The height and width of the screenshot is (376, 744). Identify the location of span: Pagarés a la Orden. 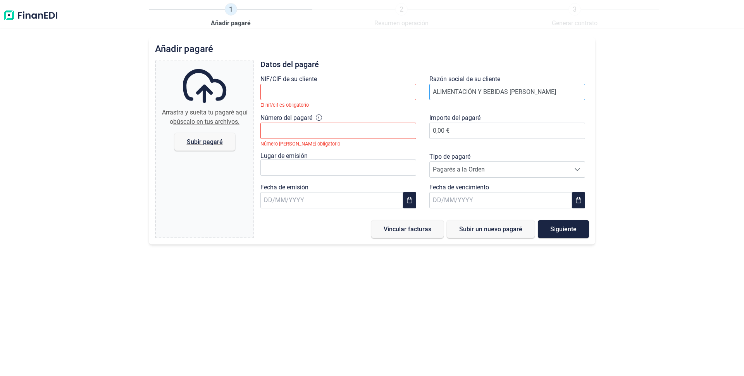
(500, 169).